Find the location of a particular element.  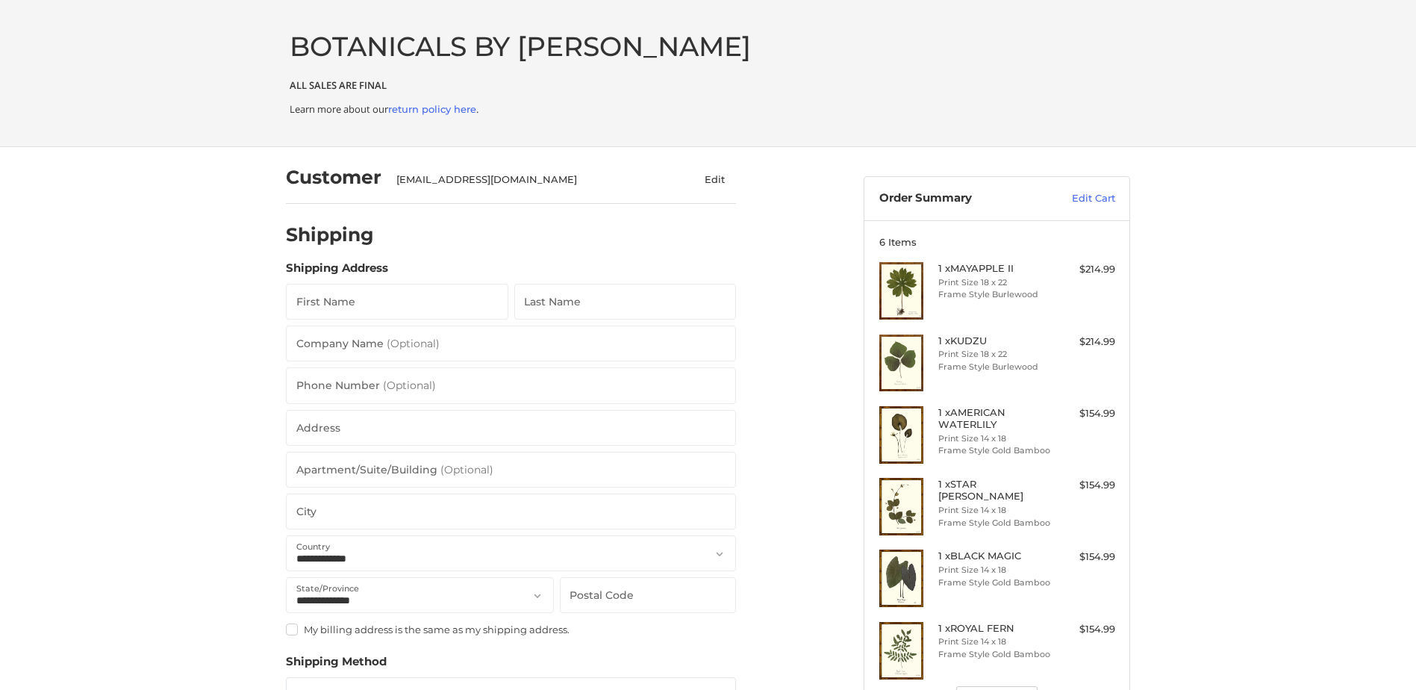

h4: 1 x BLACK MAGIC is located at coordinates (995, 555).